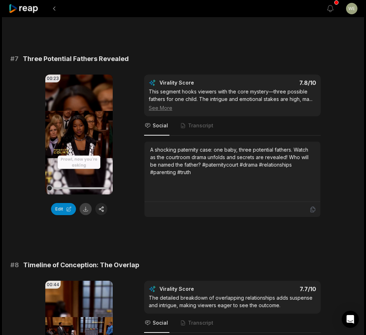  Describe the element at coordinates (14, 59) in the screenshot. I see `span: # 7` at that location.